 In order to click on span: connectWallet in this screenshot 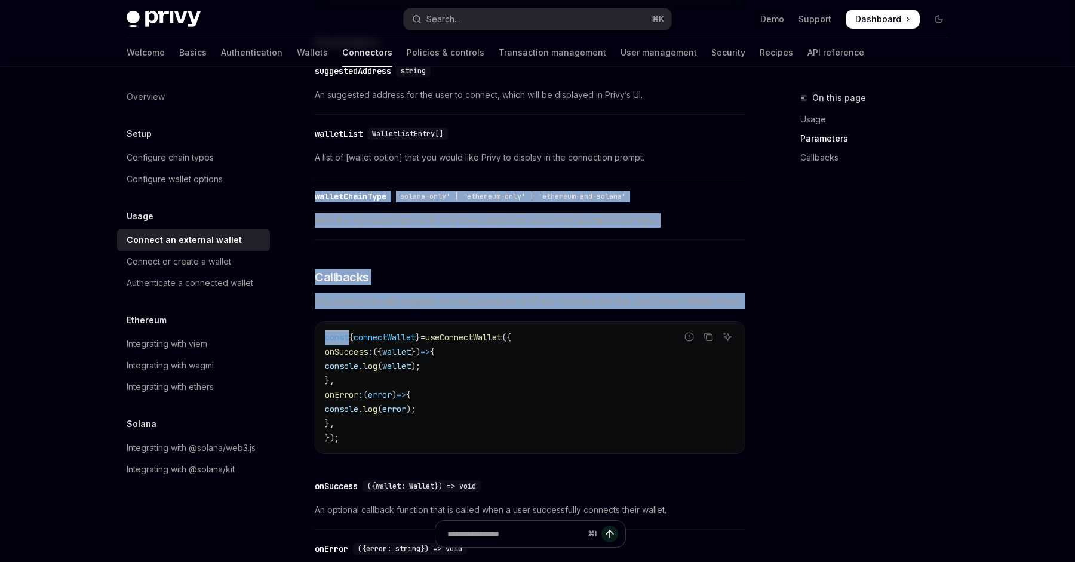, I will do `click(385, 338)`.